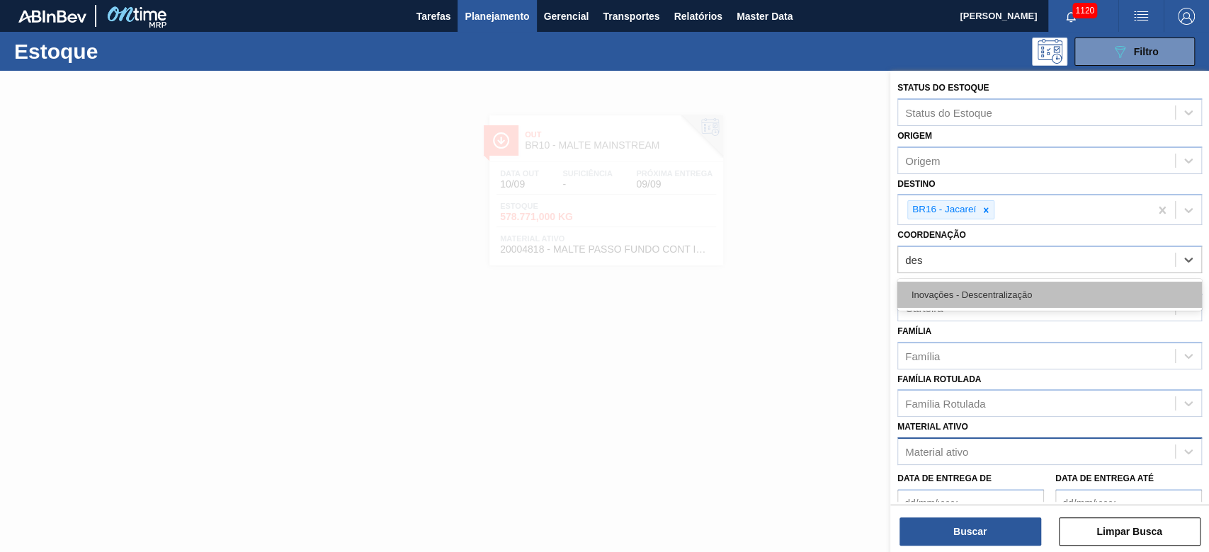 Image resolution: width=1209 pixels, height=552 pixels. Describe the element at coordinates (945, 404) in the screenshot. I see `div: Família Rotulada` at that location.